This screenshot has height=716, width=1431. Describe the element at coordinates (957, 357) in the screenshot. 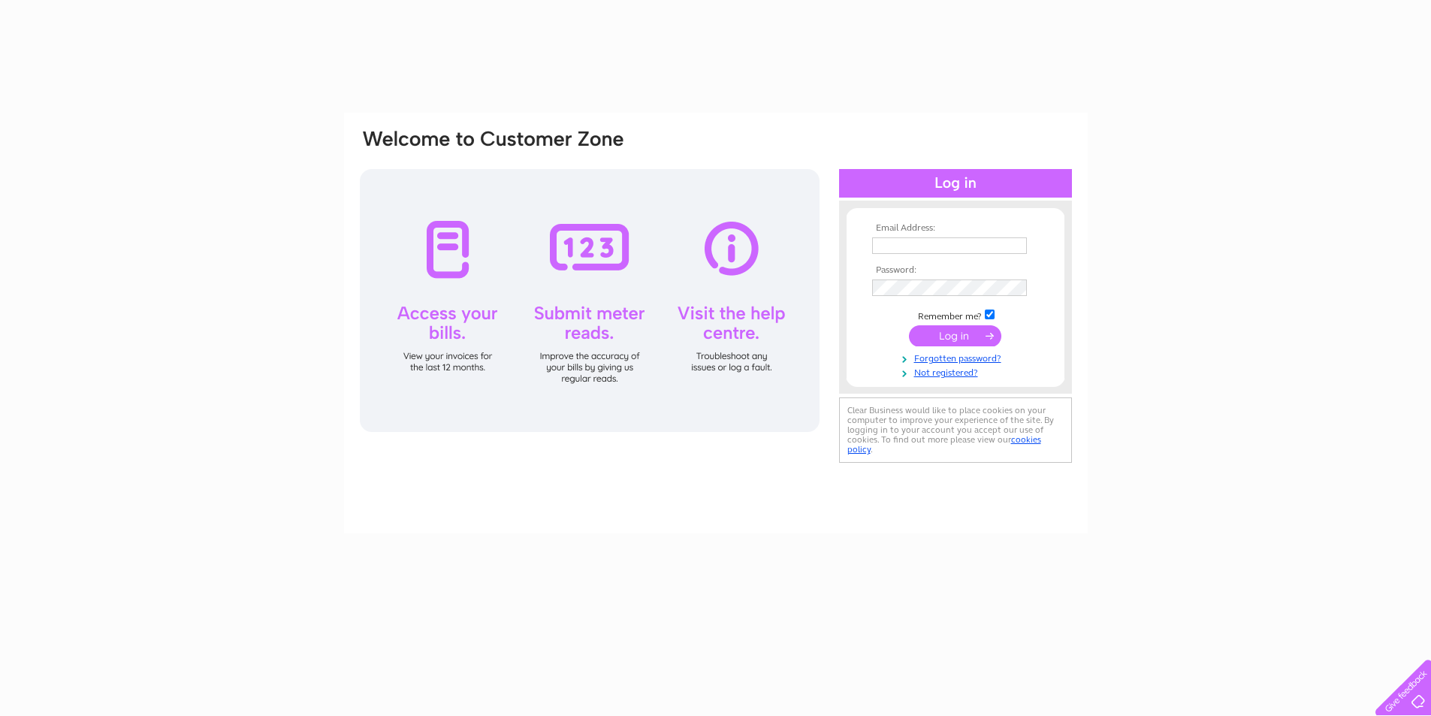

I see `a: Forgotten password?` at that location.